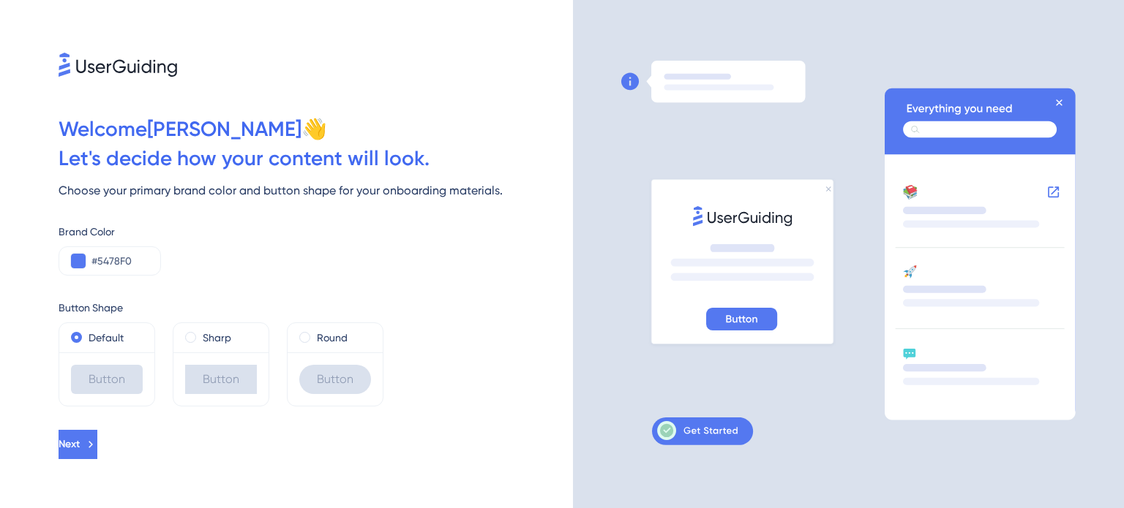 The width and height of the screenshot is (1124, 508). What do you see at coordinates (69, 445) in the screenshot?
I see `span: Next` at bounding box center [69, 445].